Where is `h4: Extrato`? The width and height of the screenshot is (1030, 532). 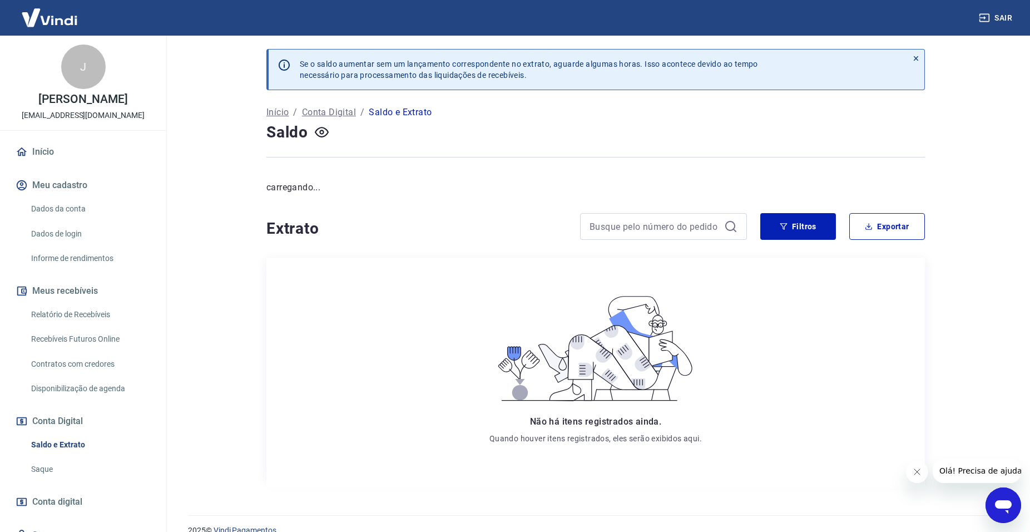
h4: Extrato is located at coordinates (417, 229).